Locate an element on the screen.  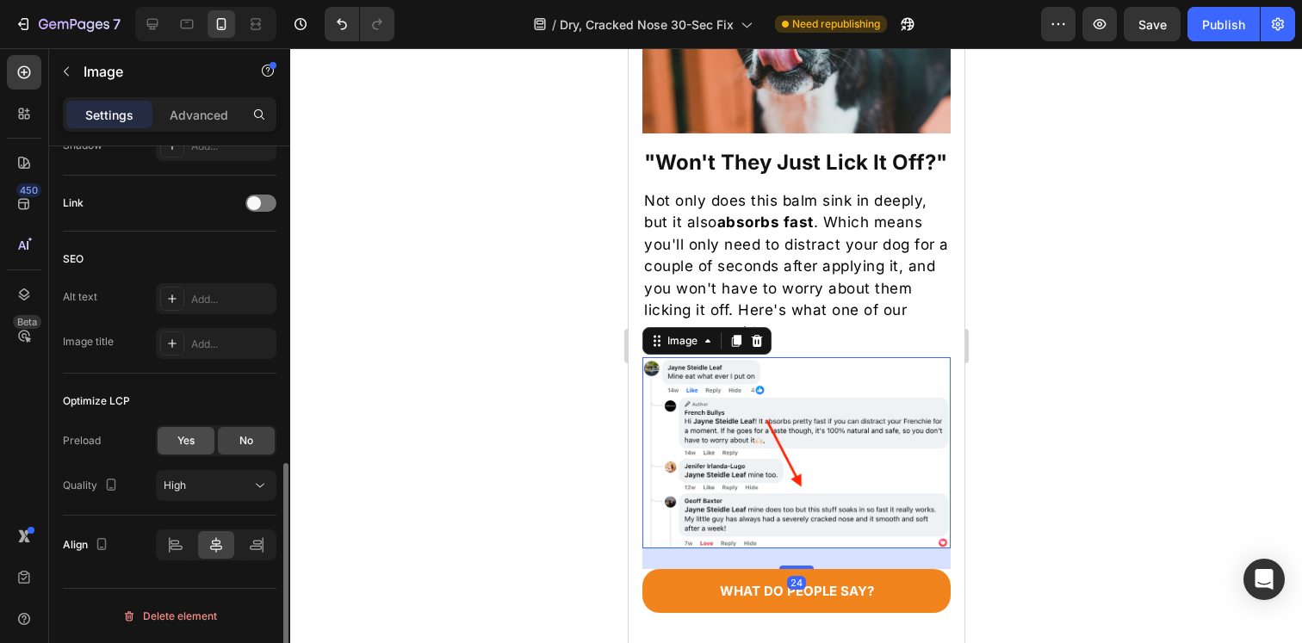
div: Beta is located at coordinates (27, 322).